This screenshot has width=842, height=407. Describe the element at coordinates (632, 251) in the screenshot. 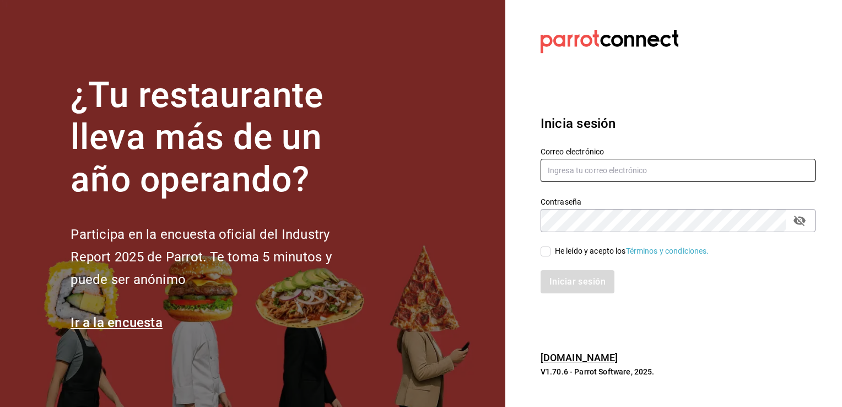

I see `div: He leído y acepto los` at that location.